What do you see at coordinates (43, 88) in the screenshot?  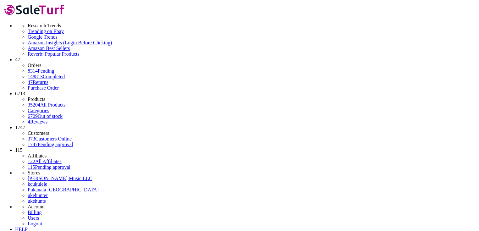 I see `a: Purchase Order` at bounding box center [43, 88].